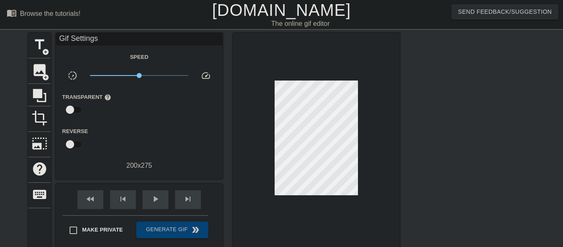  Describe the element at coordinates (40, 194) in the screenshot. I see `span: keyboard` at that location.